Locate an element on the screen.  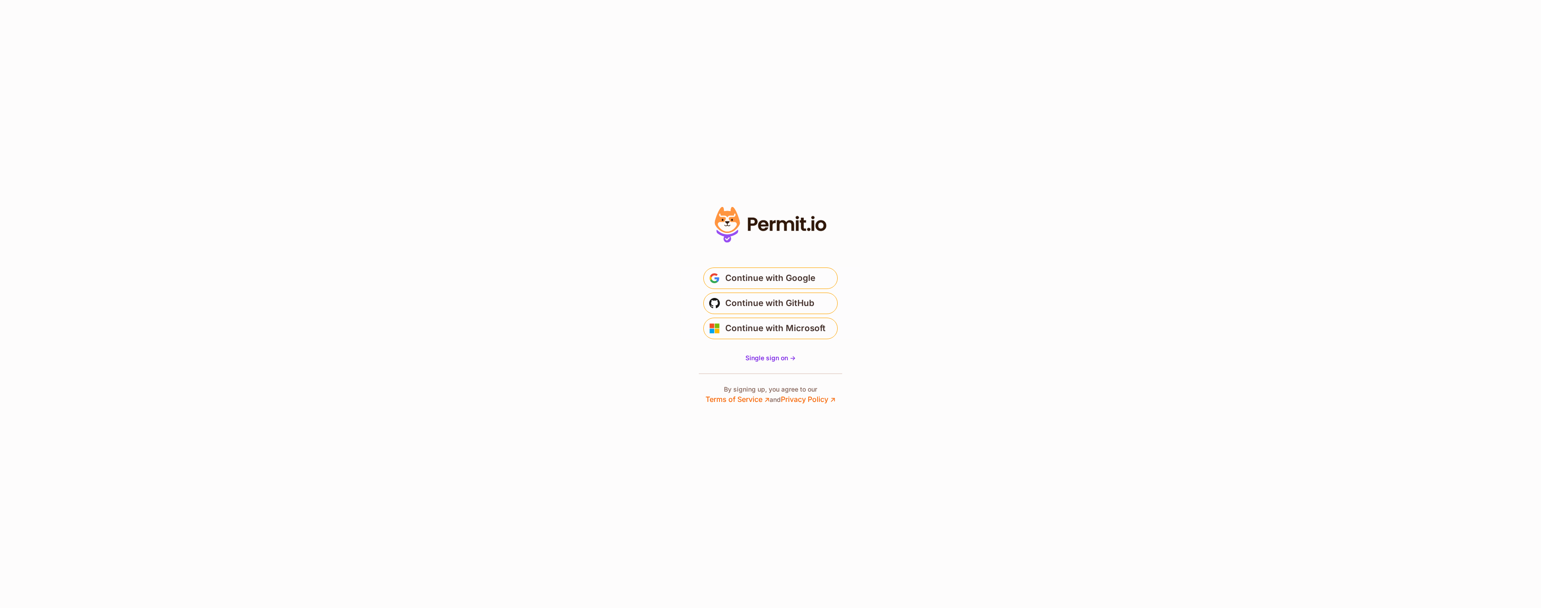
a: Terms of Service ↗ is located at coordinates (737, 399).